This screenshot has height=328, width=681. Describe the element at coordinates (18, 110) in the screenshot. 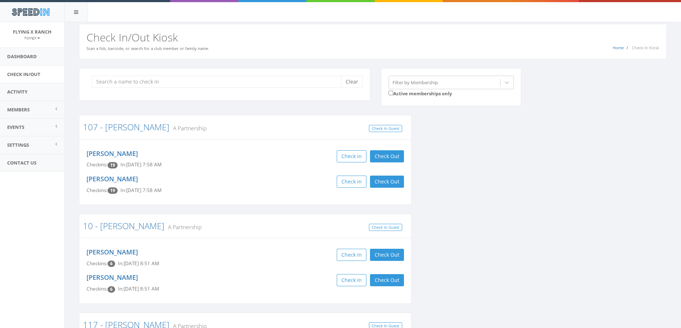

I see `span: Members` at that location.